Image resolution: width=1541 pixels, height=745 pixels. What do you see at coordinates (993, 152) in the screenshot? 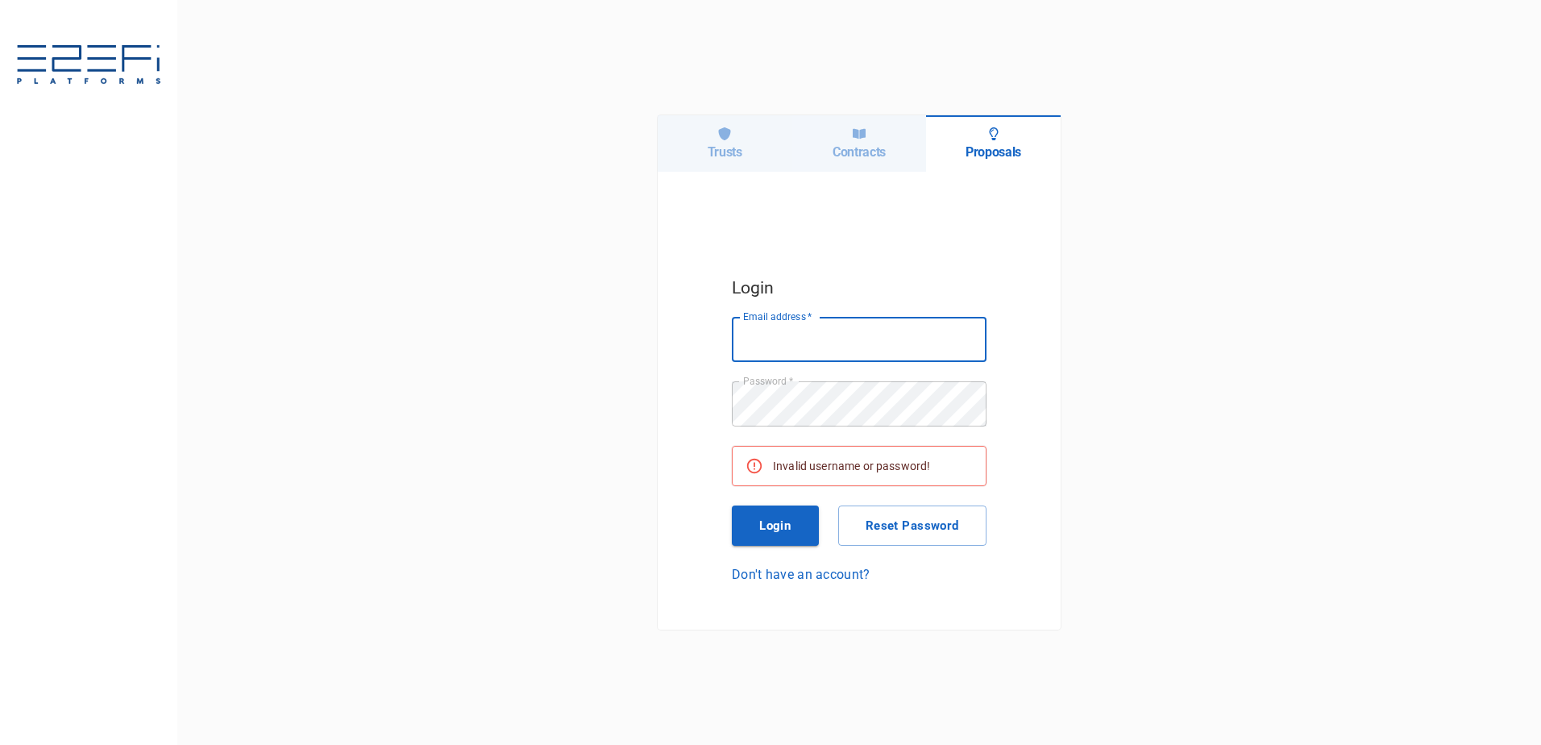
I see `h6: Proposals` at bounding box center [993, 152].